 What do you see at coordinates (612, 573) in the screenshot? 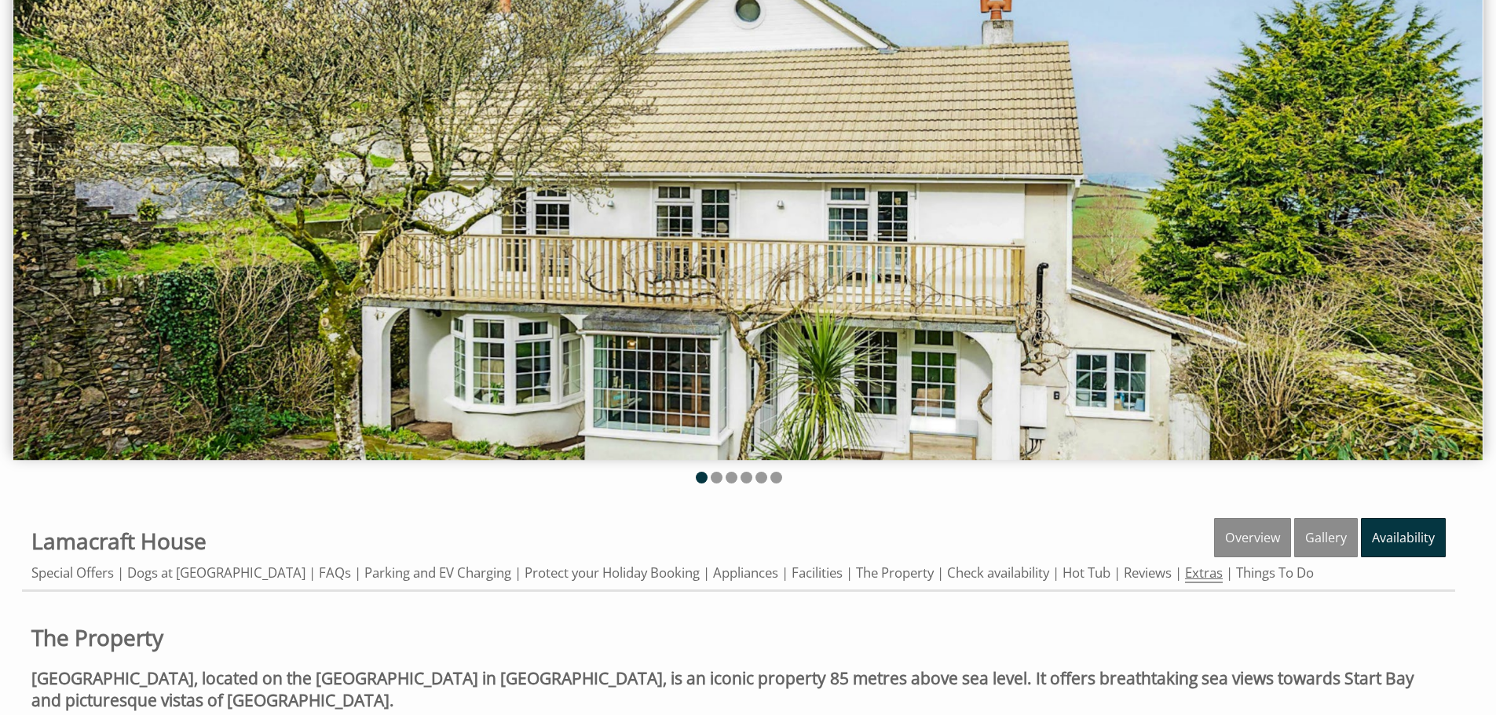
I see `a: Protect your Holiday Booking` at bounding box center [612, 573].